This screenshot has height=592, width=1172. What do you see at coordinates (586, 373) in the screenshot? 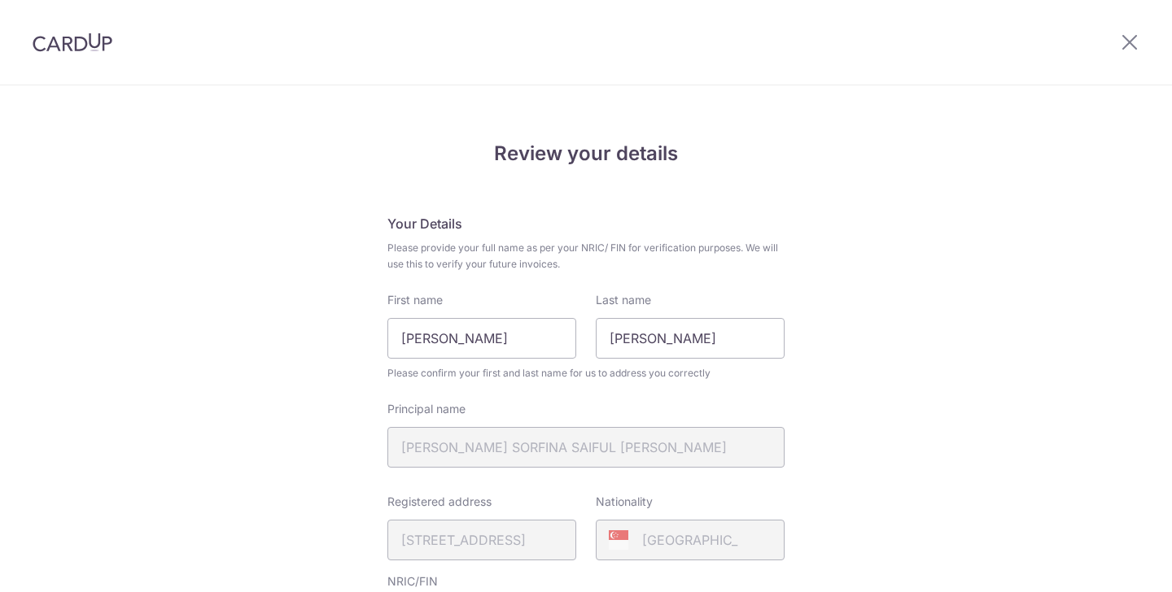
I see `span: Please confirm your first and last name for us to address you correctly` at bounding box center [586, 373].